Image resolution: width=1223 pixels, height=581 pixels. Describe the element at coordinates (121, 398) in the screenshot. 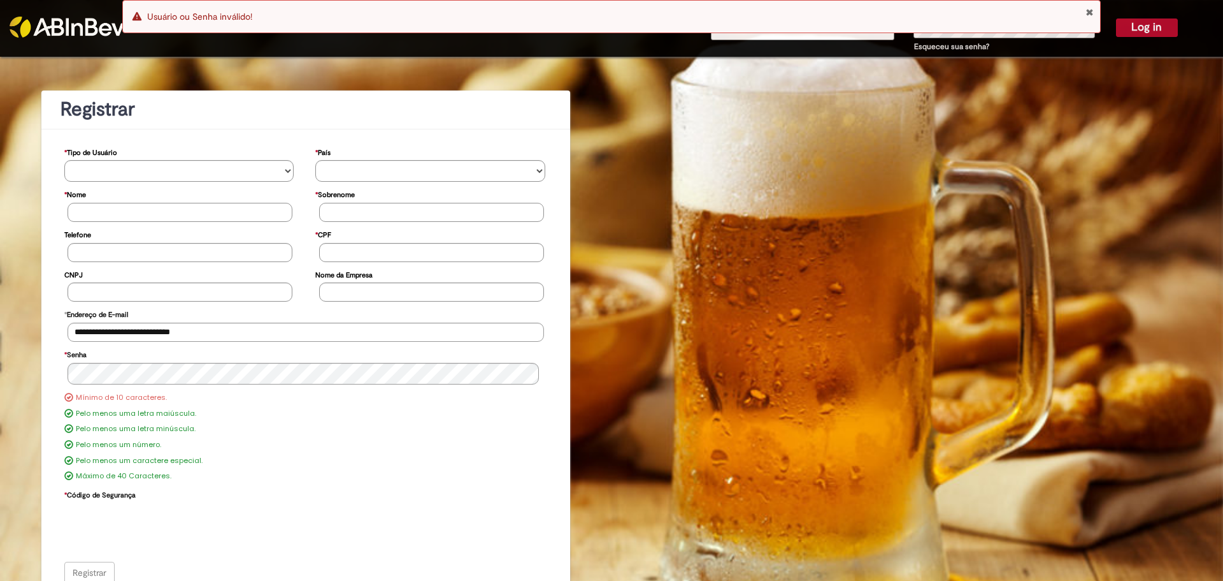

I see `label: Mínimo de 10 caracteres.` at that location.